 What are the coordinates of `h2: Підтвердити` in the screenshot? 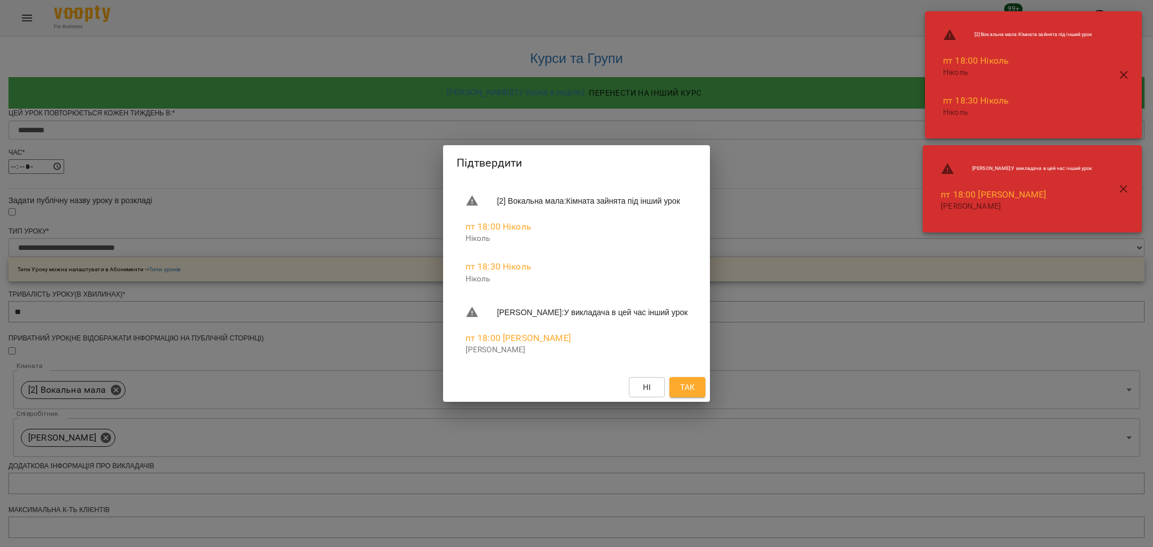 It's located at (576, 163).